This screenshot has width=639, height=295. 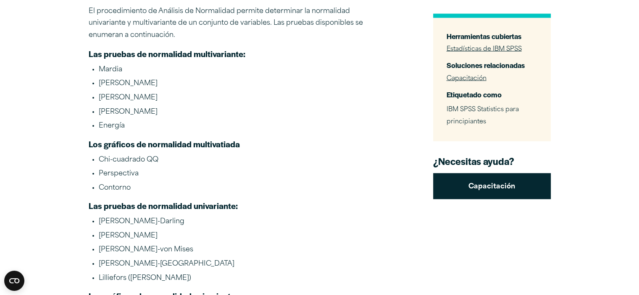 I want to click on font: Las pruebas de normalidad univariante:, so click(x=163, y=206).